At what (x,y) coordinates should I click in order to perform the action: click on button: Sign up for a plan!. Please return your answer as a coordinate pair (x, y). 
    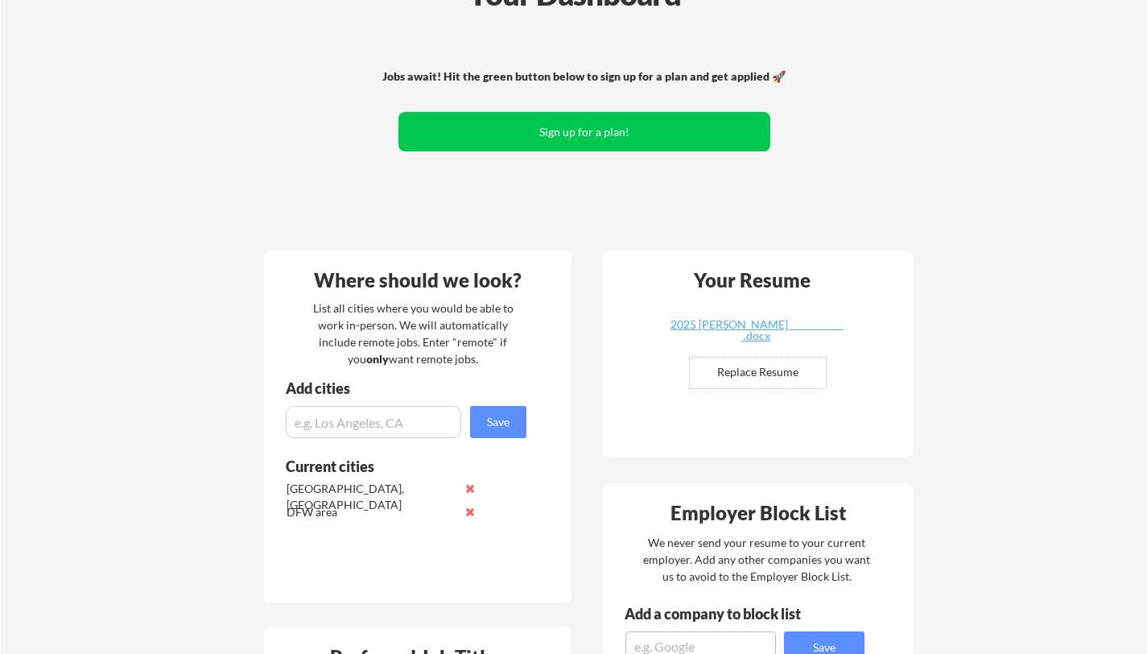
    Looking at the image, I should click on (584, 131).